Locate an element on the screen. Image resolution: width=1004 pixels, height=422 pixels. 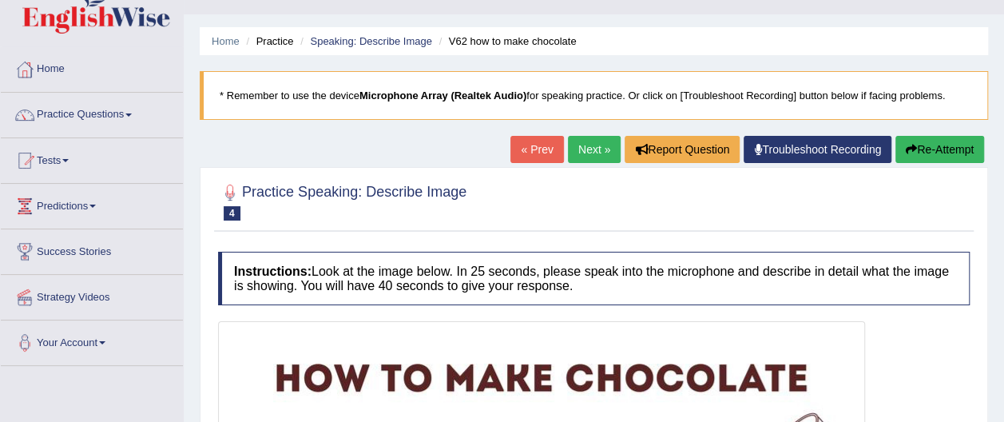
a: Strategy Videos is located at coordinates (92, 295).